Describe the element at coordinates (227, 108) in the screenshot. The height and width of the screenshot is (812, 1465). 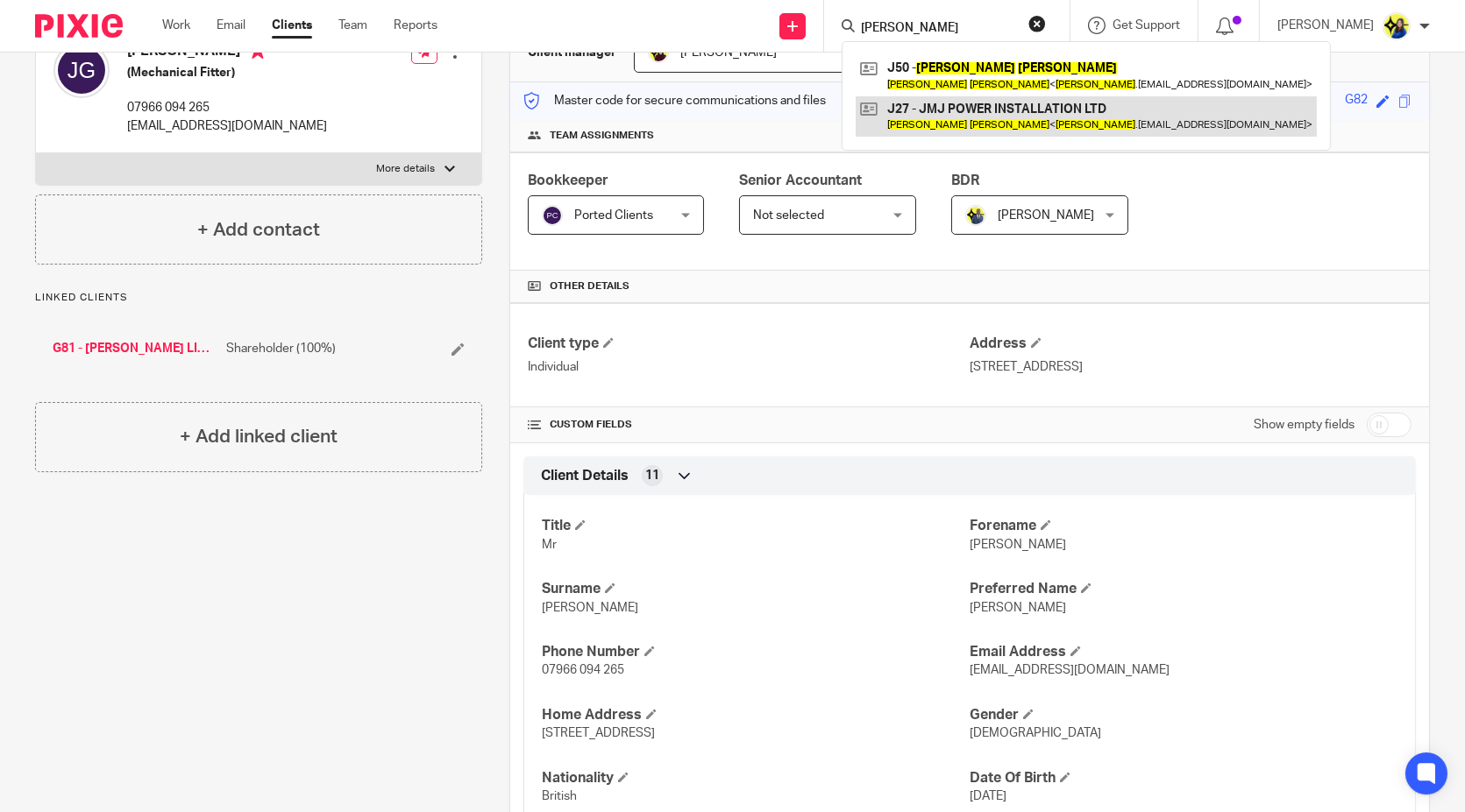
I see `p: 07966 094 265` at that location.